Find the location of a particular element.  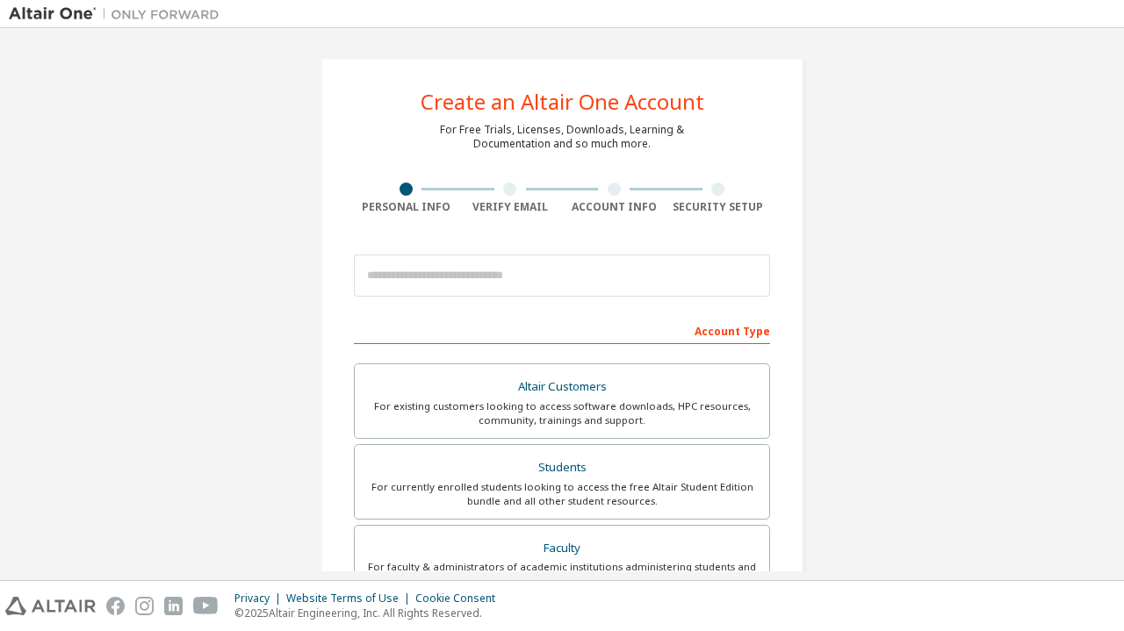

div: Create an Altair One Account is located at coordinates (562, 102).